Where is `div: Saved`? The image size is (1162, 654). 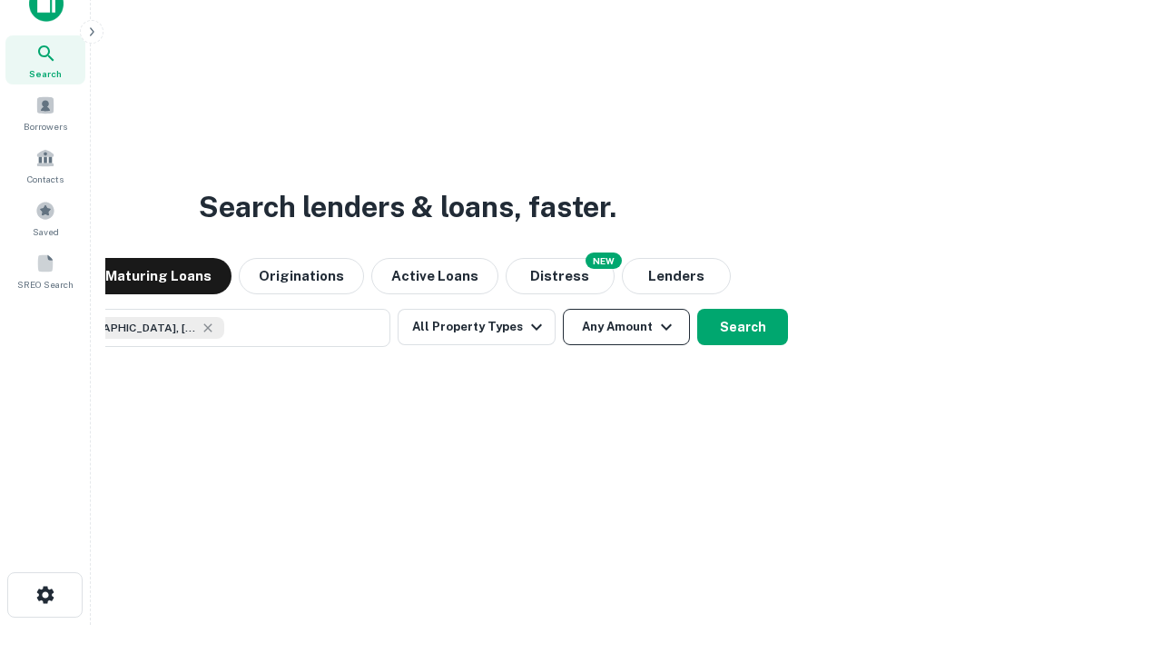 div: Saved is located at coordinates (45, 218).